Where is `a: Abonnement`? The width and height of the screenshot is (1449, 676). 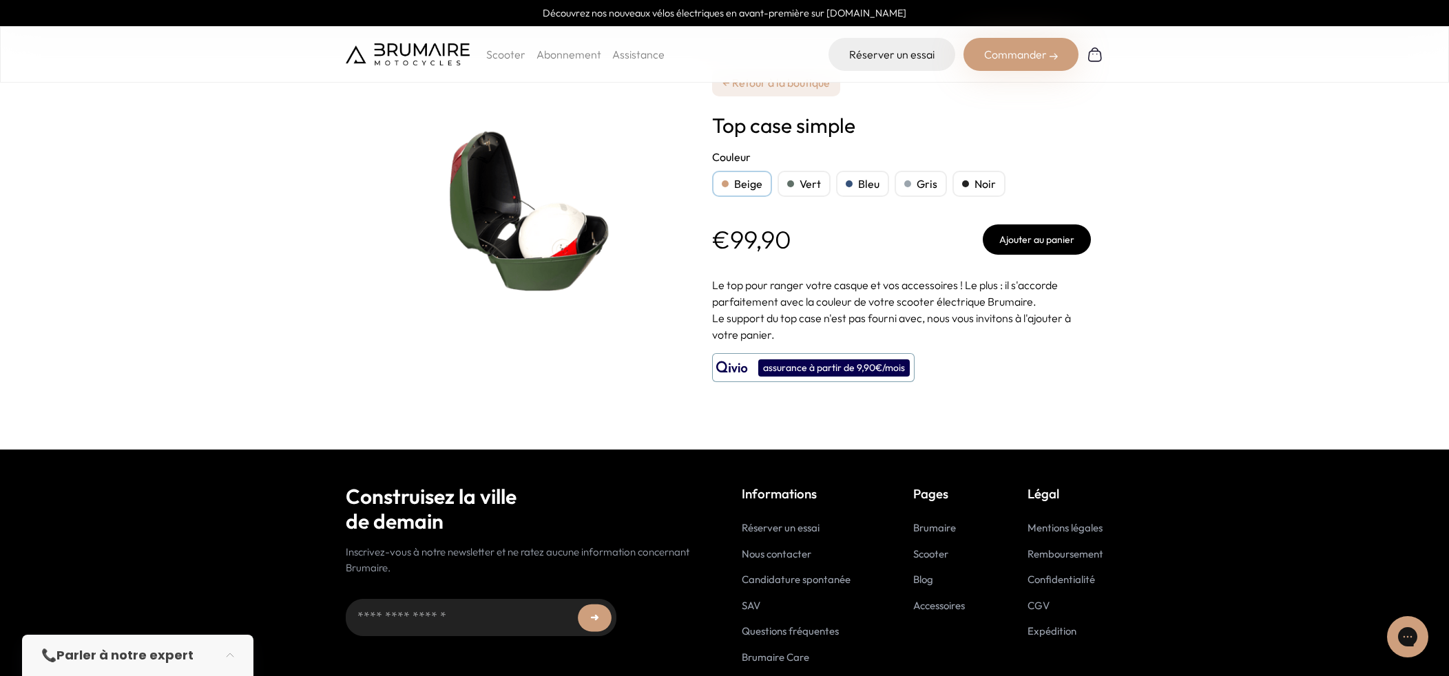 a: Abonnement is located at coordinates (569, 54).